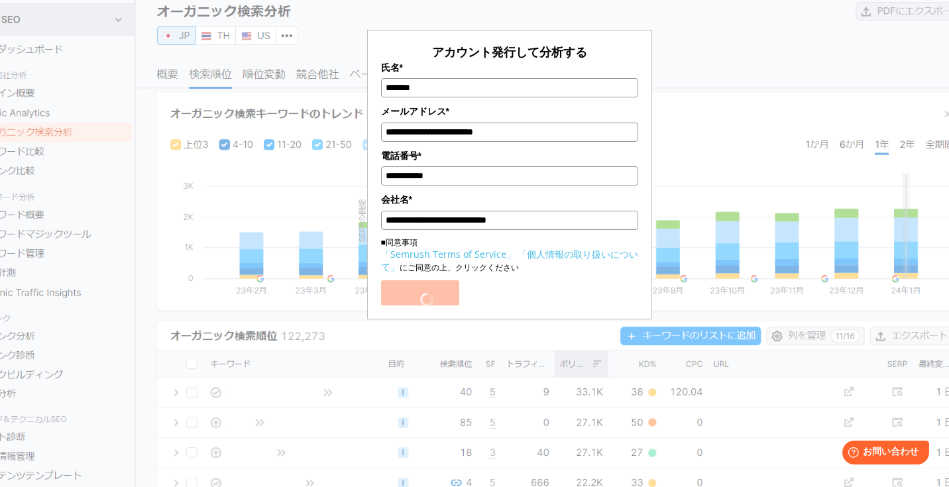  Describe the element at coordinates (510, 260) in the screenshot. I see `a: 「個人情報の取り扱いについて」` at that location.